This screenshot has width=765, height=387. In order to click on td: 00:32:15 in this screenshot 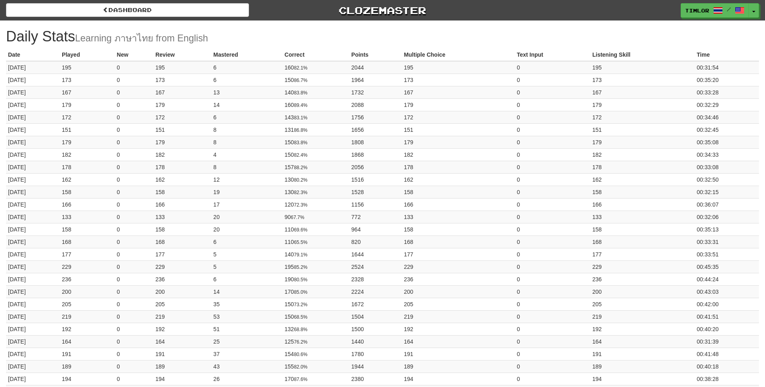, I will do `click(727, 192)`.